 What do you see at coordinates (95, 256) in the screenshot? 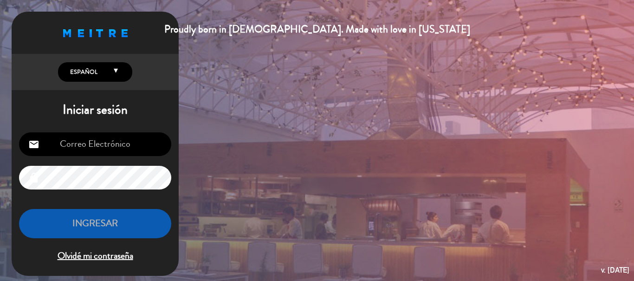
I see `span: Olvidé mi contraseña` at bounding box center [95, 256].